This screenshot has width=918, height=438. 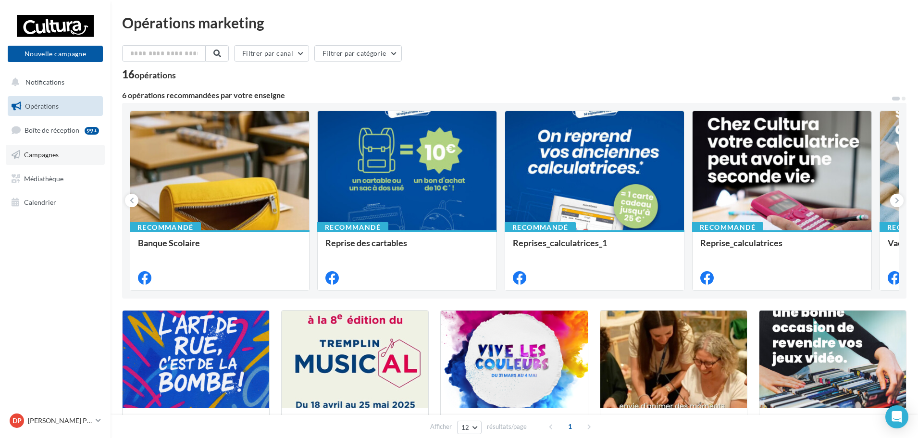 I want to click on div: 6 opérations recommandées par votre enseigne, so click(x=507, y=95).